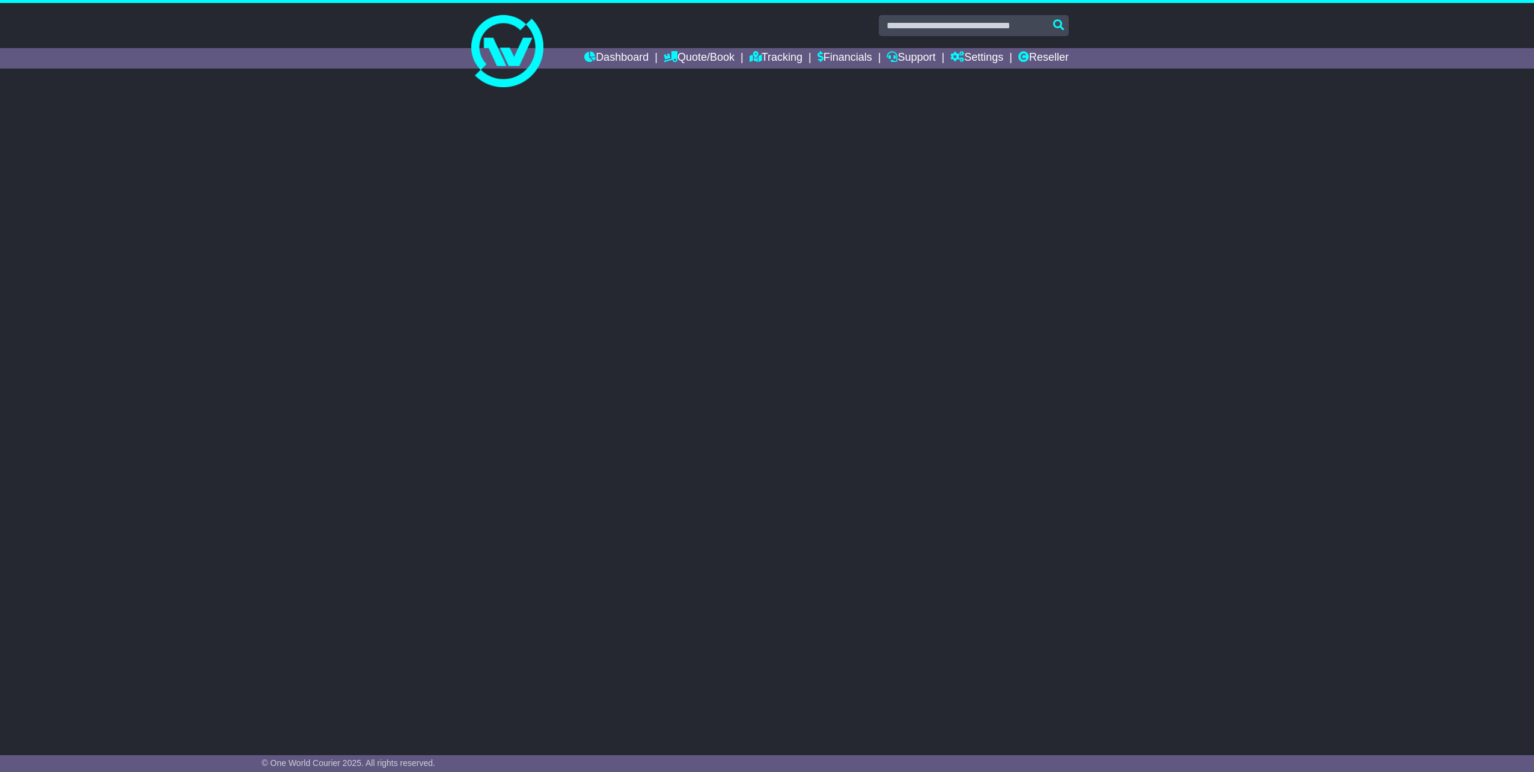  Describe the element at coordinates (977, 58) in the screenshot. I see `a: Settings` at that location.